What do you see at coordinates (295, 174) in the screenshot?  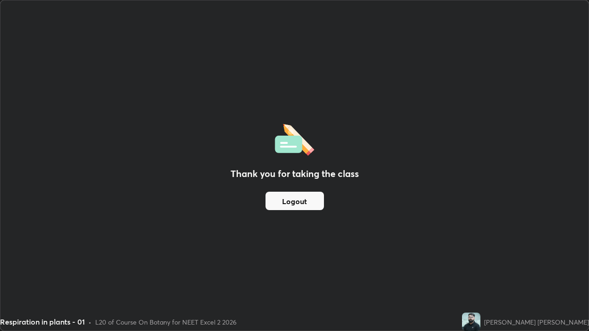 I see `h2: Thank you for taking the class` at bounding box center [295, 174].